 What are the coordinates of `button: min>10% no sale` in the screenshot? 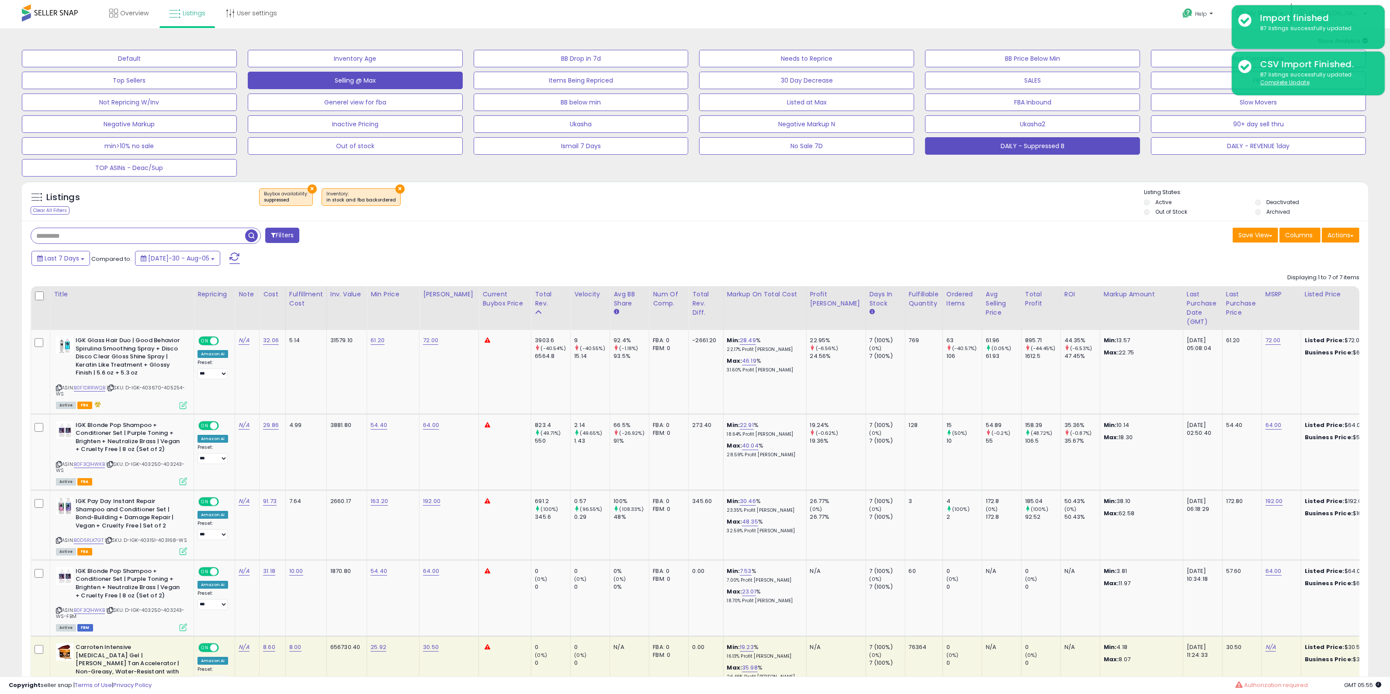 It's located at (129, 146).